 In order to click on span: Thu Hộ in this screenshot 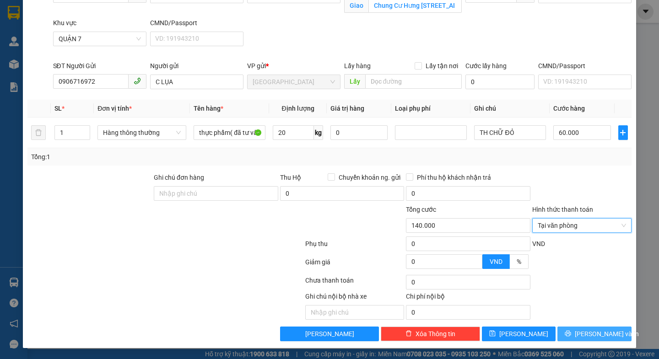, I will do `click(291, 178)`.